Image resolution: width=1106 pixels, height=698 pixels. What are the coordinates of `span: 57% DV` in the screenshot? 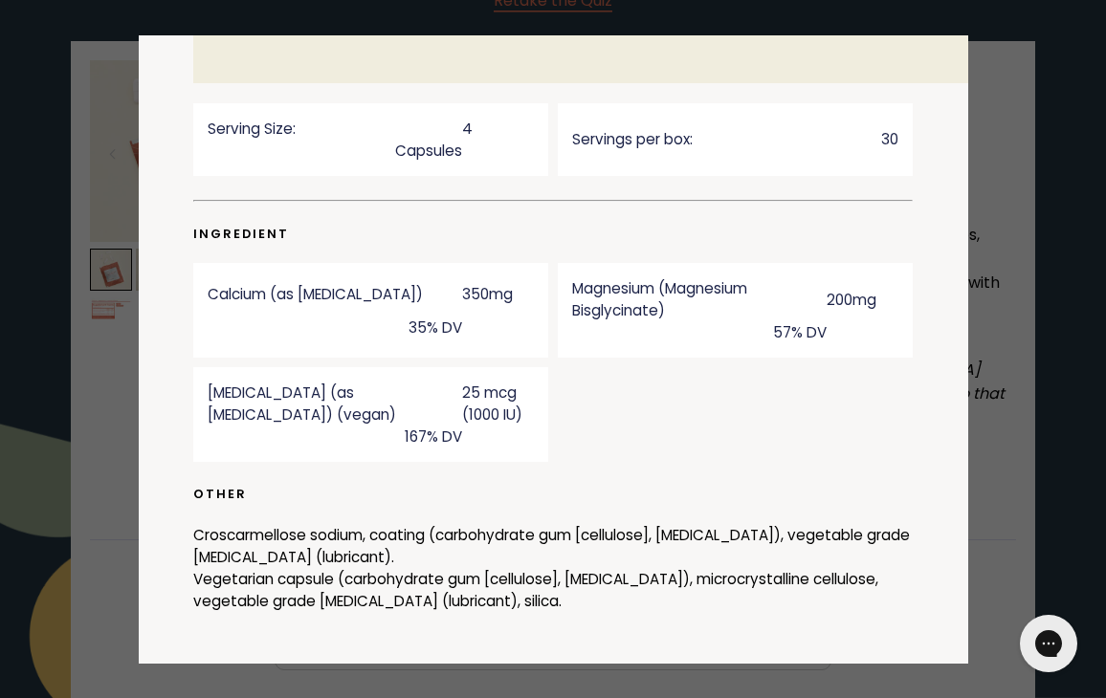 It's located at (699, 332).